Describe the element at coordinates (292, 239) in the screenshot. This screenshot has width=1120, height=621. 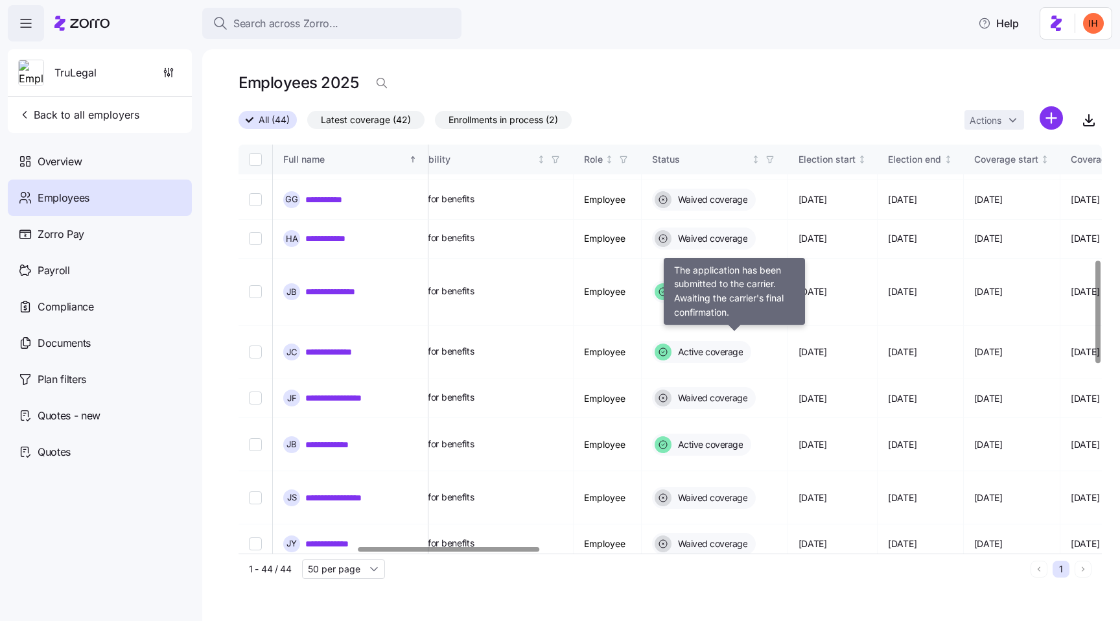
I see `span: H A` at that location.